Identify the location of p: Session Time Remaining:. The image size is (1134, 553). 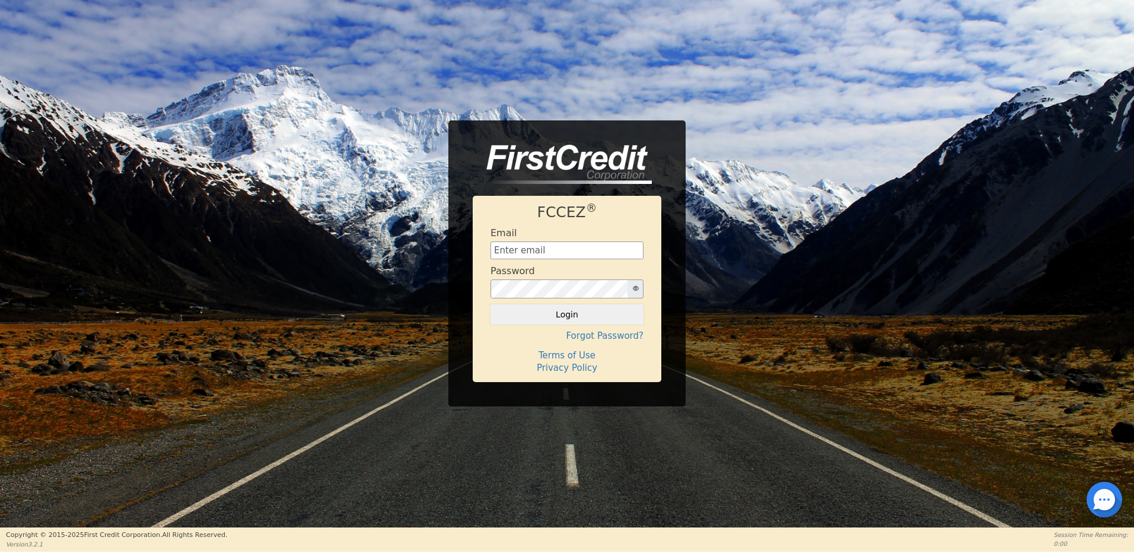
(1091, 535).